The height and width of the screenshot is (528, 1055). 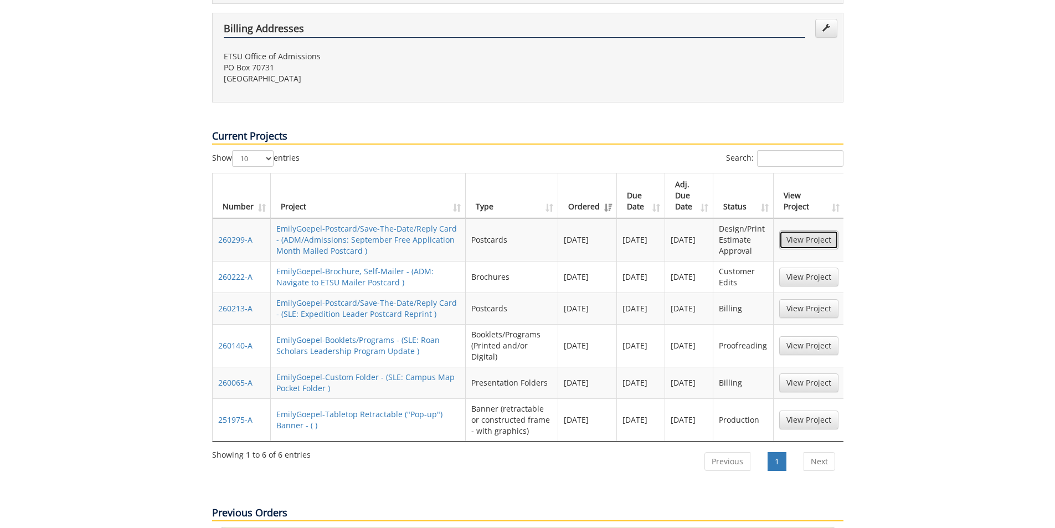 I want to click on th: Ordered: activate to sort column ascending, so click(x=588, y=195).